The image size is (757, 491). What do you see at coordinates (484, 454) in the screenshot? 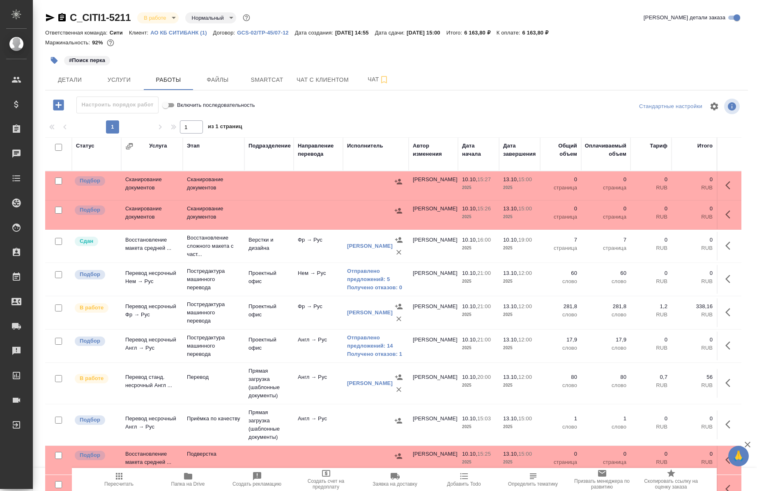
I see `p: 15:25` at bounding box center [484, 454].